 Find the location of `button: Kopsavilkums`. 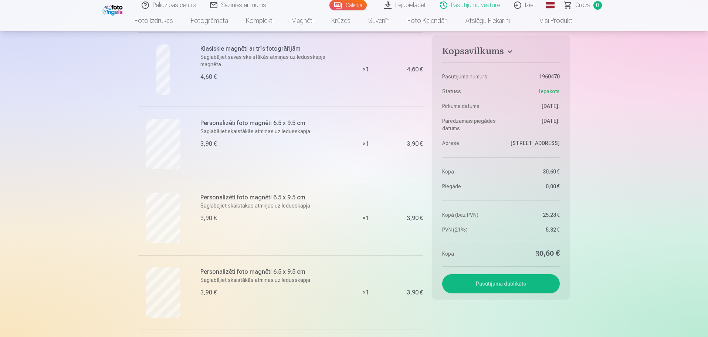

button: Kopsavilkums is located at coordinates (501, 53).